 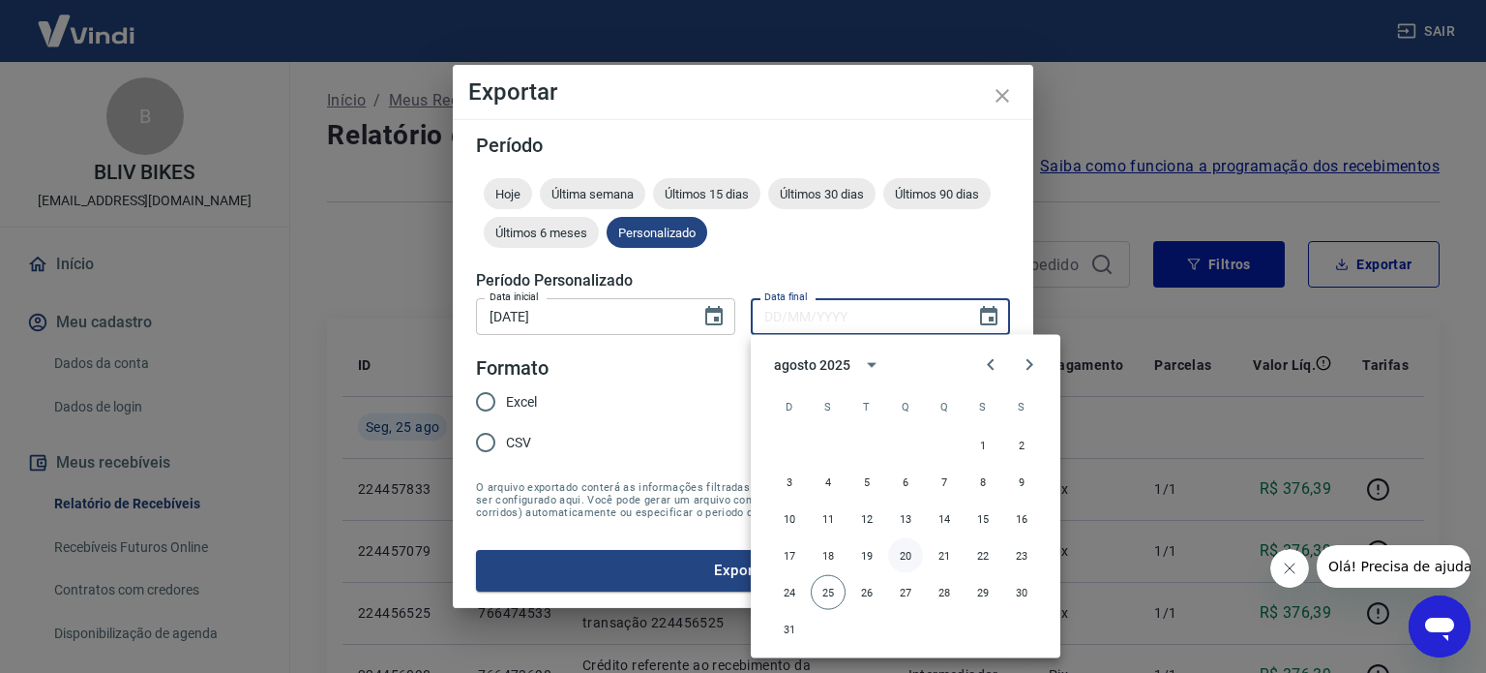 What do you see at coordinates (828, 482) in the screenshot?
I see `button: 4` at bounding box center [828, 482].